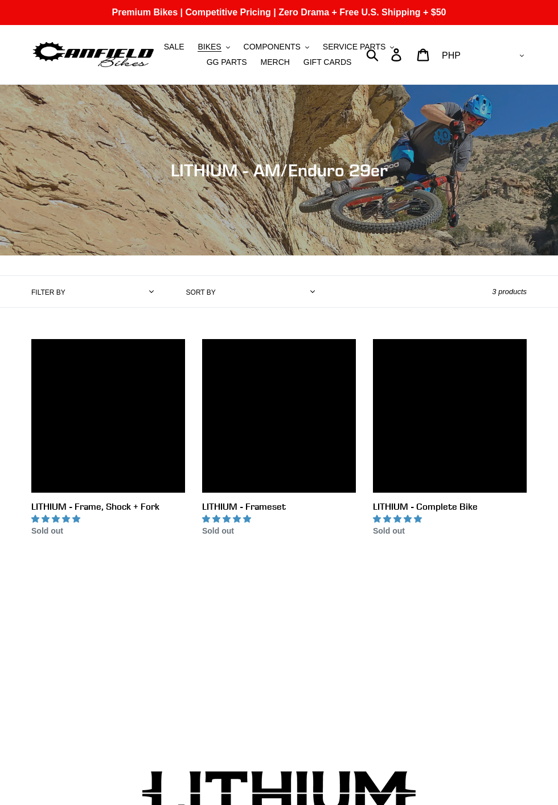 The height and width of the screenshot is (805, 558). What do you see at coordinates (276, 47) in the screenshot?
I see `button: COMPONENTS` at bounding box center [276, 47].